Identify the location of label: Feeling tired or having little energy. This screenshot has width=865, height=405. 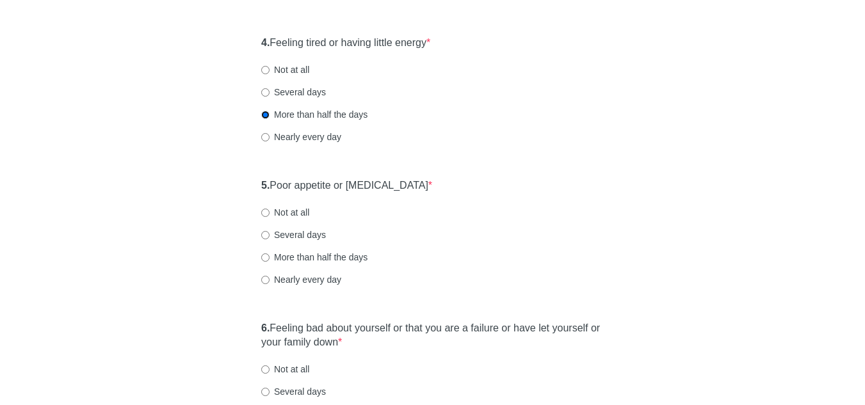
(346, 43).